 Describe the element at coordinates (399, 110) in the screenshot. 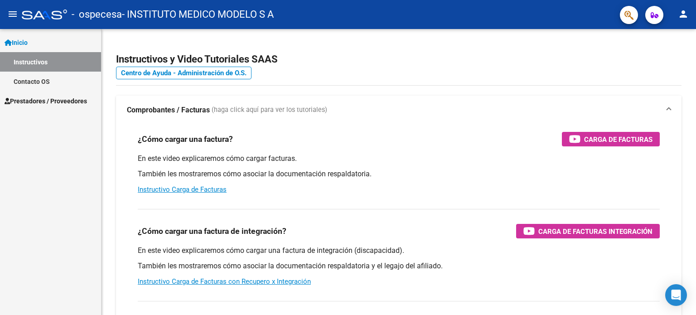

I see `mat-expansion-panel-header: Comprobantes / Facturas (haga click aquí para ver los tutoriales)` at that location.